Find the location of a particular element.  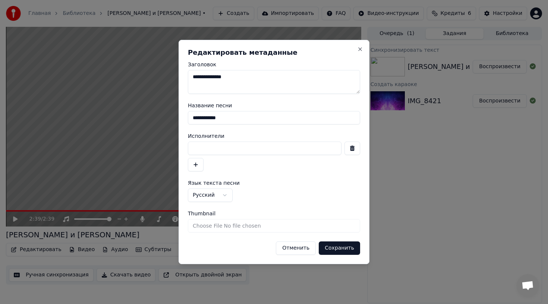

label: Заголовок is located at coordinates (274, 65).